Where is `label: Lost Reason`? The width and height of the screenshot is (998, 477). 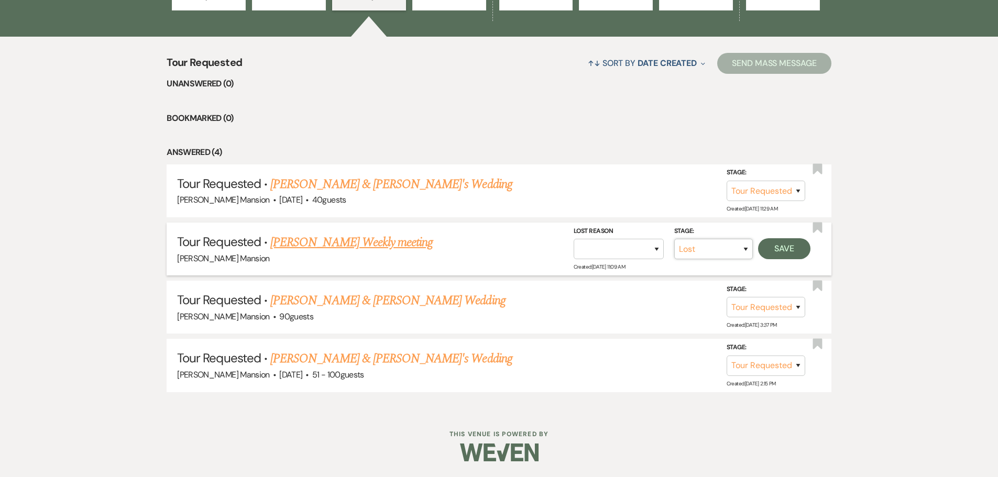
label: Lost Reason is located at coordinates (619, 232).